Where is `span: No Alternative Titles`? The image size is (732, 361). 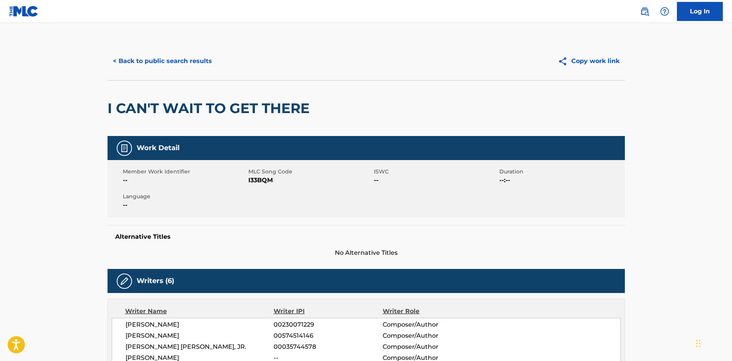
span: No Alternative Titles is located at coordinates (366, 253).